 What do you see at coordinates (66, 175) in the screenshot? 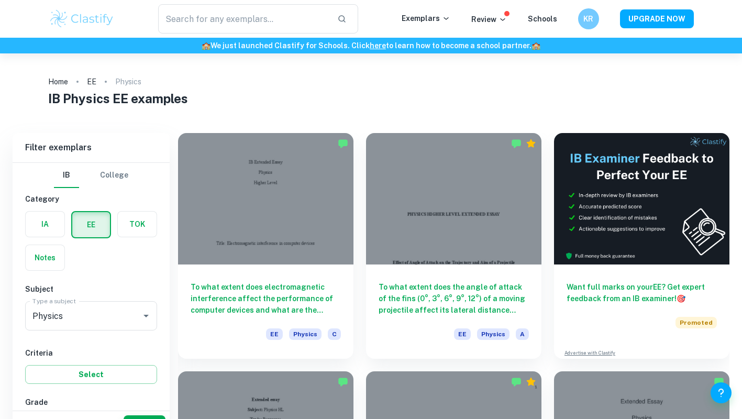
I see `button: IB` at bounding box center [66, 175].